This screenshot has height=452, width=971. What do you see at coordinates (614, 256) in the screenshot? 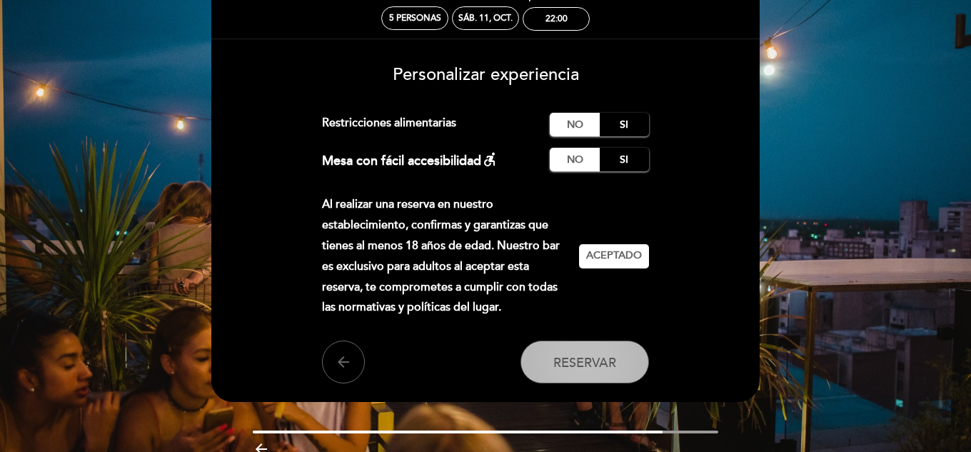
I see `span: Aceptado` at bounding box center [614, 256].